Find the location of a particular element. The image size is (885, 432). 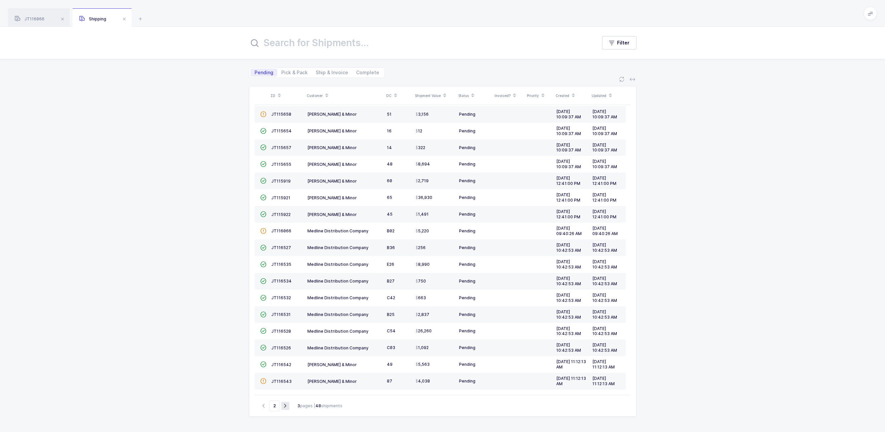

span: B25 is located at coordinates (391, 314).